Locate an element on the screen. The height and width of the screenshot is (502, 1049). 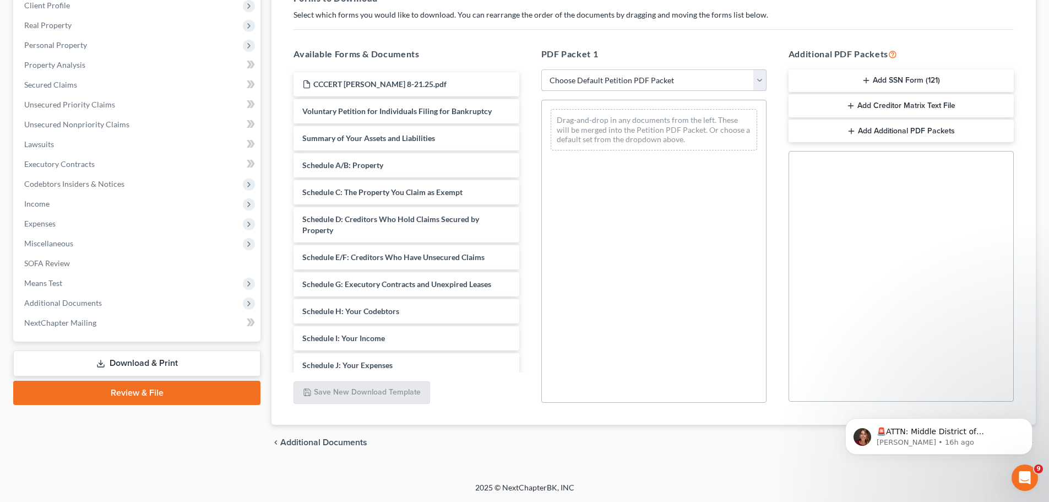
span: Income is located at coordinates (37, 203).